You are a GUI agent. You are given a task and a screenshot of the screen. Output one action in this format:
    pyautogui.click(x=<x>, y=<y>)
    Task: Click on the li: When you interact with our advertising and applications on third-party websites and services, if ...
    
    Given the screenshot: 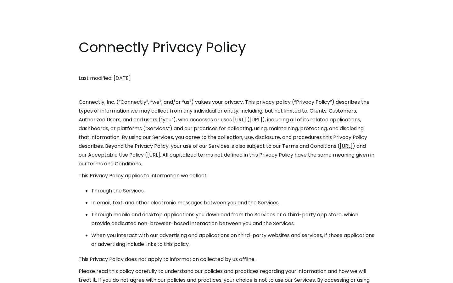 What is the action you would take?
    pyautogui.click(x=233, y=240)
    